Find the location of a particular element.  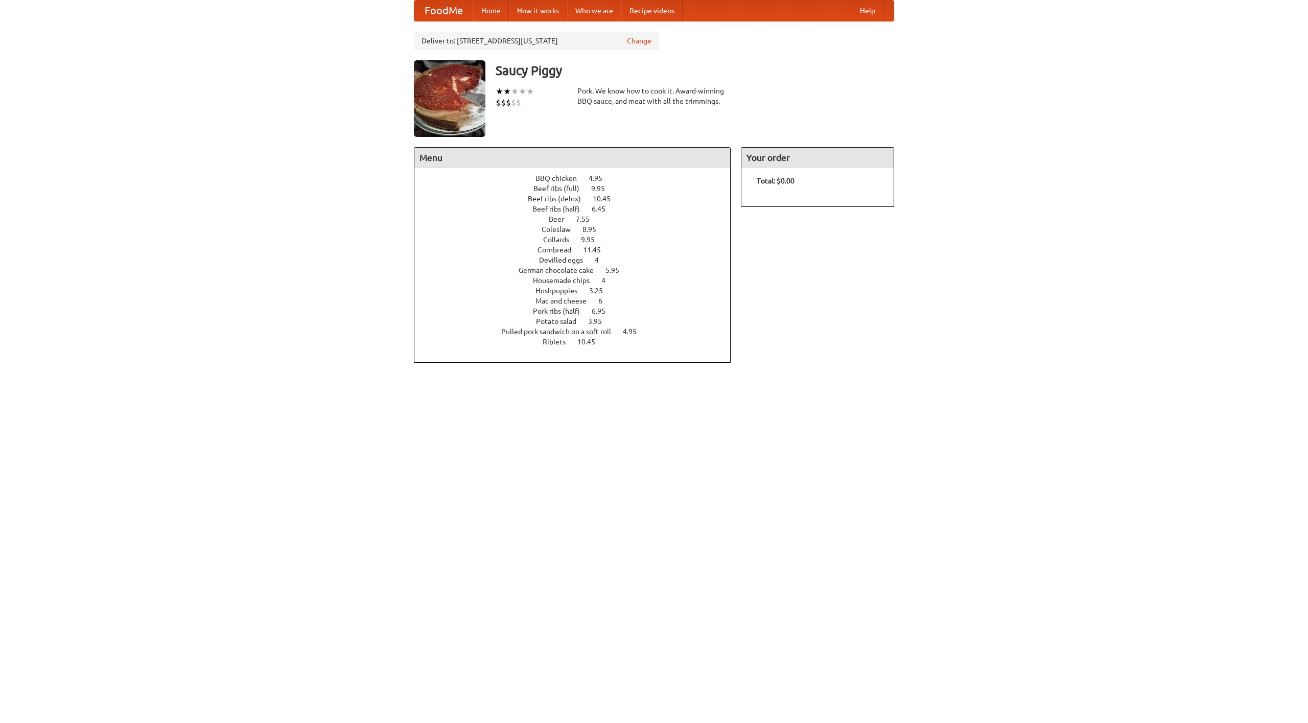

h3: Saucy Piggy is located at coordinates (695, 71).